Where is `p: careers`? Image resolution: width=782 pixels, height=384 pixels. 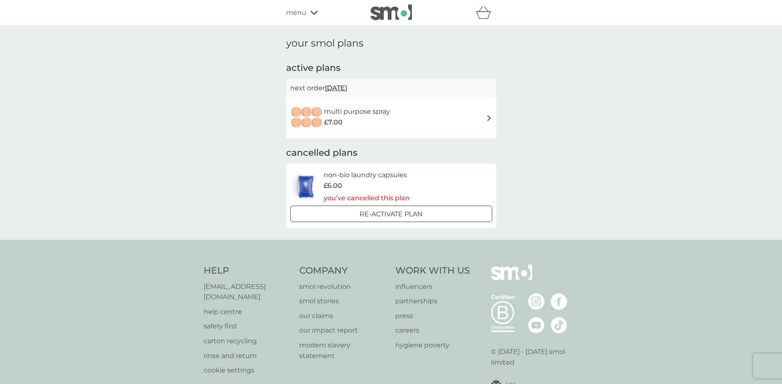 p: careers is located at coordinates (433, 331).